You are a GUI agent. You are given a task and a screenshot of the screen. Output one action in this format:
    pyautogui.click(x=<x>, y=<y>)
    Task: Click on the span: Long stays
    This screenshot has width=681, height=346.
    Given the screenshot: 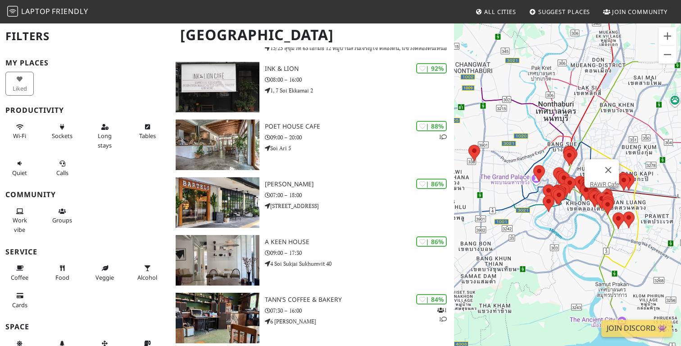 What is the action you would take?
    pyautogui.click(x=105, y=140)
    